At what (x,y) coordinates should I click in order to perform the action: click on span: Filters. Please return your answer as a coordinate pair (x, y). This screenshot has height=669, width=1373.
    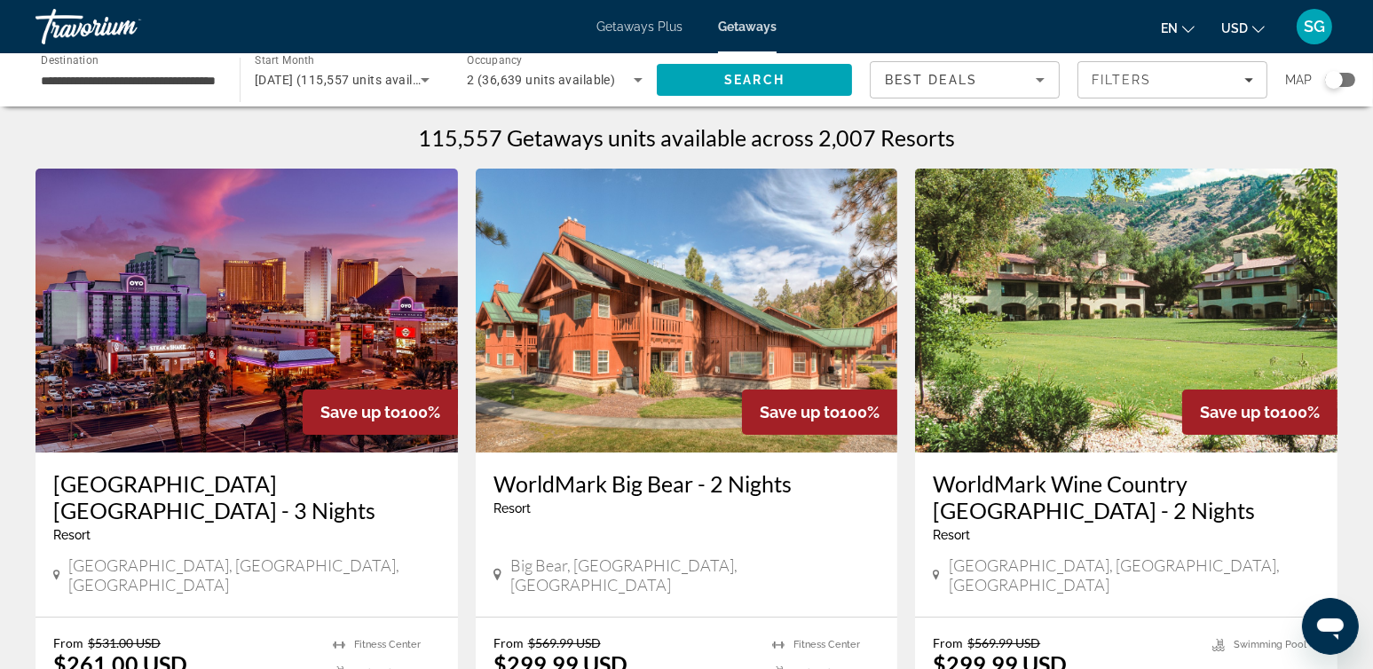
    Looking at the image, I should click on (1122, 80).